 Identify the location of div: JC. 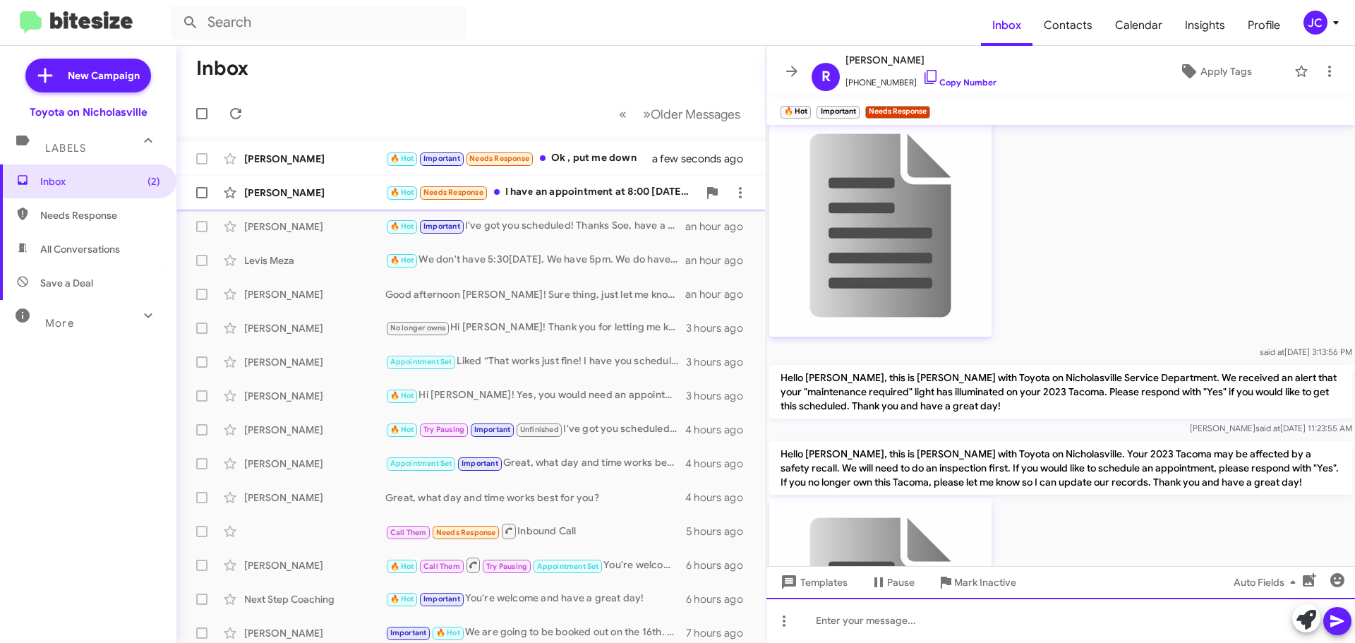
(1315, 23).